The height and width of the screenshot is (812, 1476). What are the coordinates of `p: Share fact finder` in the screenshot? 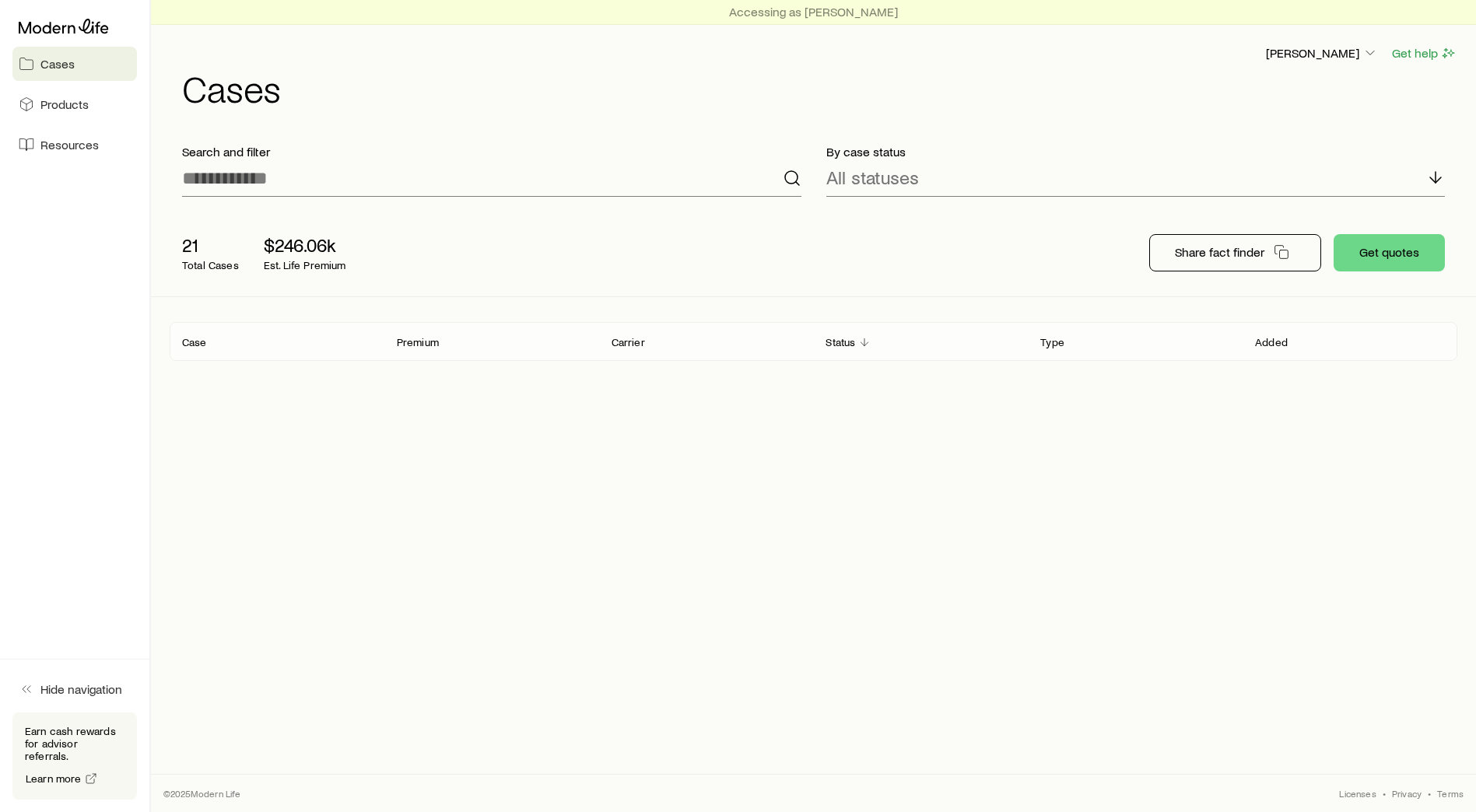 It's located at (1219, 252).